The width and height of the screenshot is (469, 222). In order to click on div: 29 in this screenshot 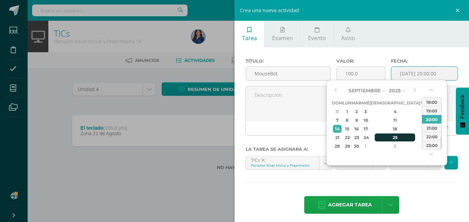, I will do `click(347, 146)`.